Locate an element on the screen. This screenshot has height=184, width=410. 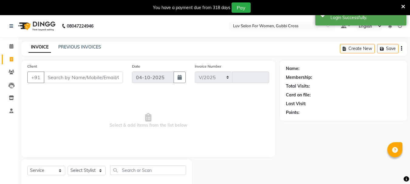
label: Date is located at coordinates (136, 66).